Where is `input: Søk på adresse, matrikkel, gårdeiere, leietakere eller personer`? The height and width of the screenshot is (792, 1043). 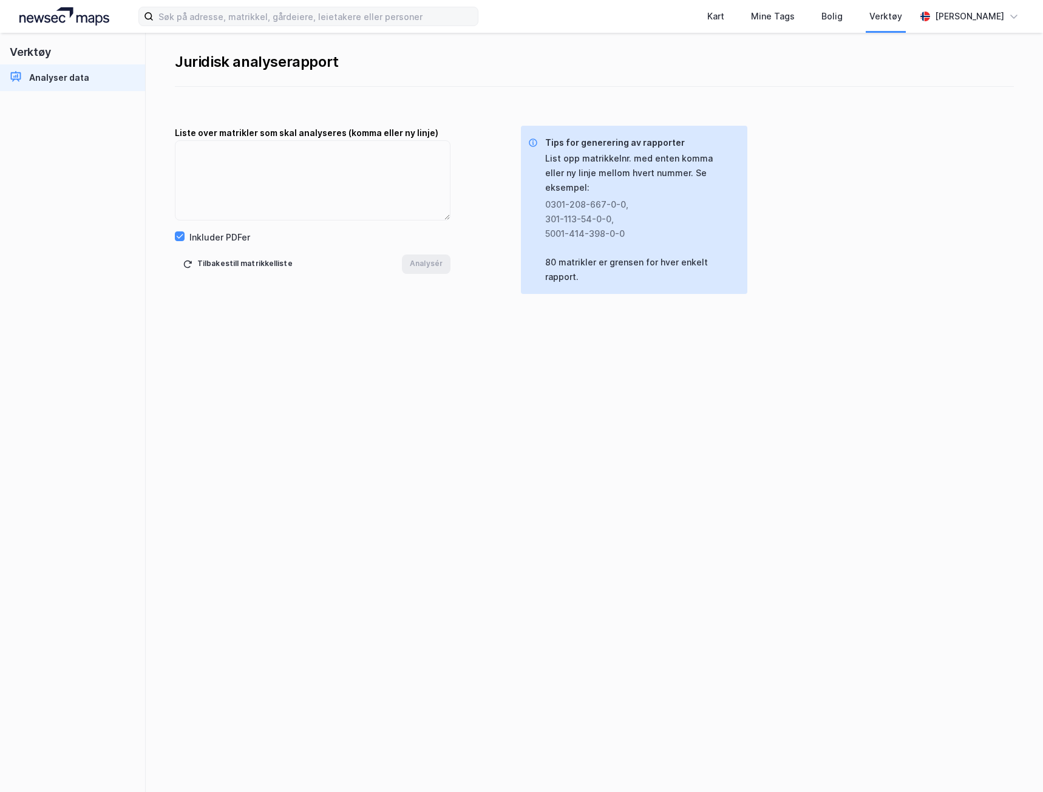
input: Søk på adresse, matrikkel, gårdeiere, leietakere eller personer is located at coordinates (316, 16).